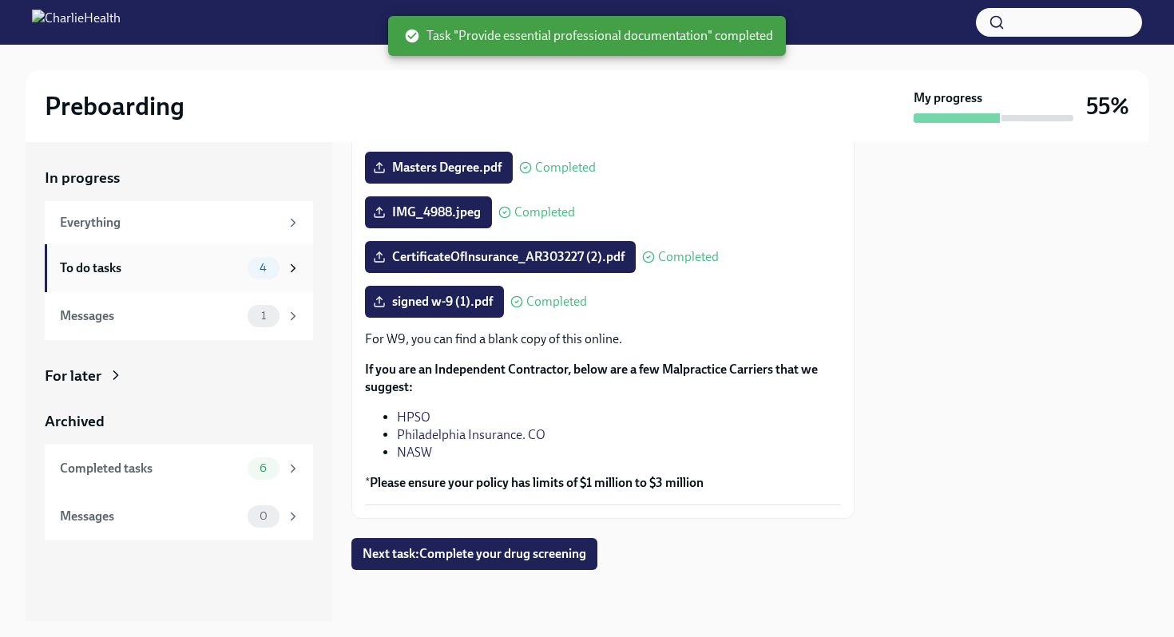 This screenshot has width=1174, height=637. I want to click on a: Everything, so click(179, 223).